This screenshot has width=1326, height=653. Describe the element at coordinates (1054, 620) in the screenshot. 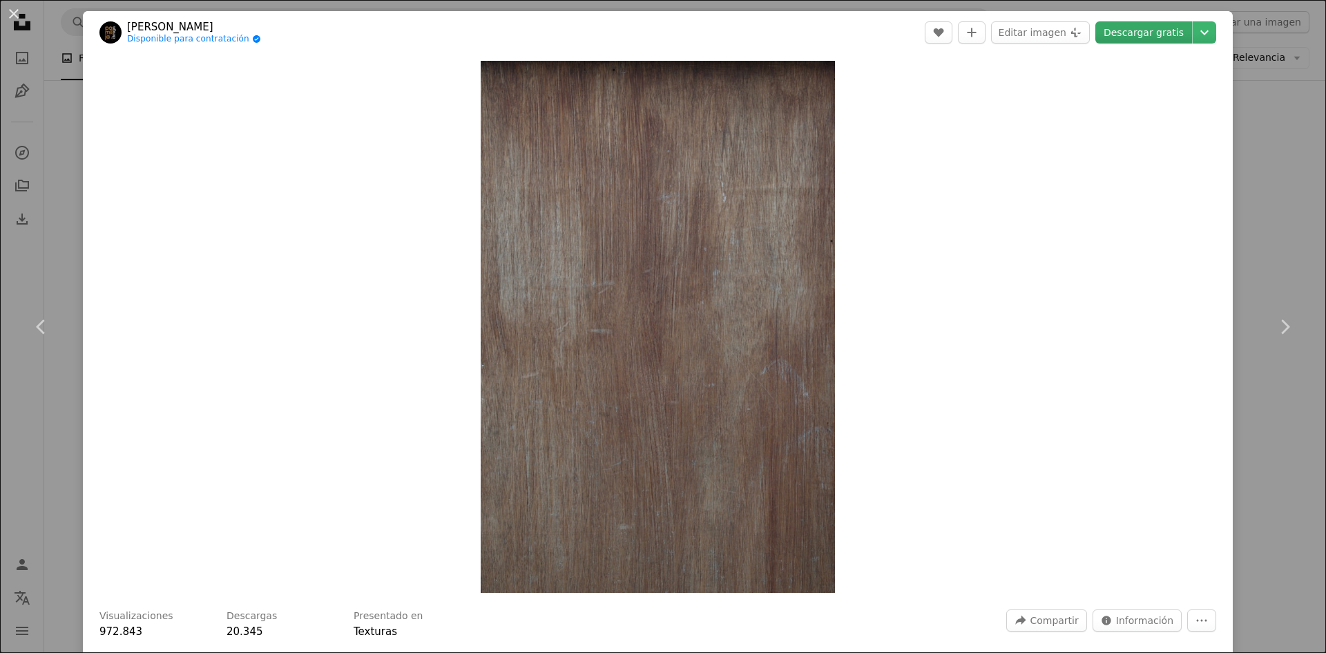

I see `span: Compartir` at that location.